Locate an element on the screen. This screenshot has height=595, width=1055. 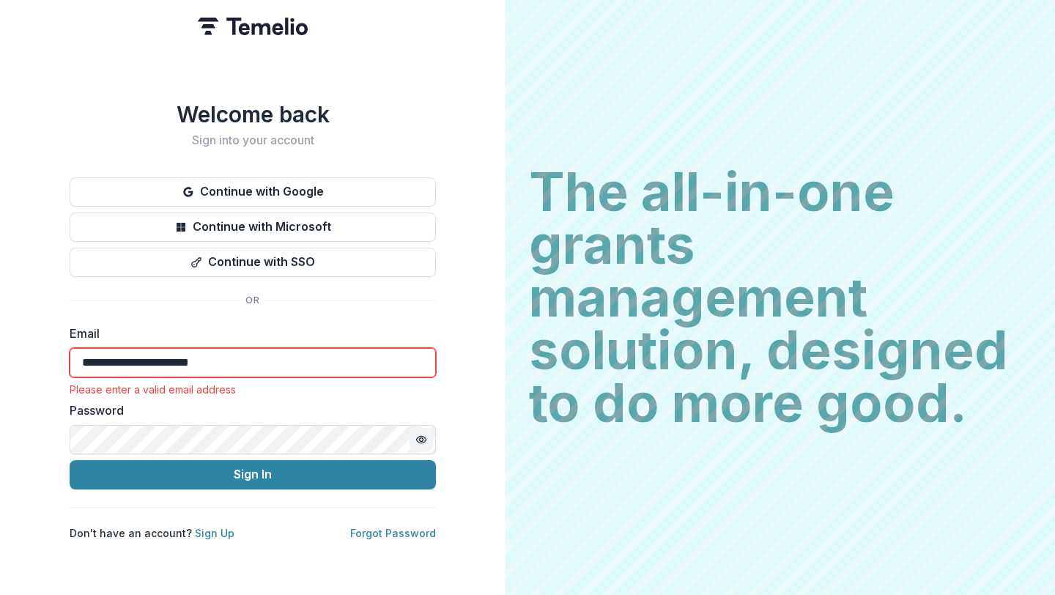
h1: Welcome back is located at coordinates (253, 114).